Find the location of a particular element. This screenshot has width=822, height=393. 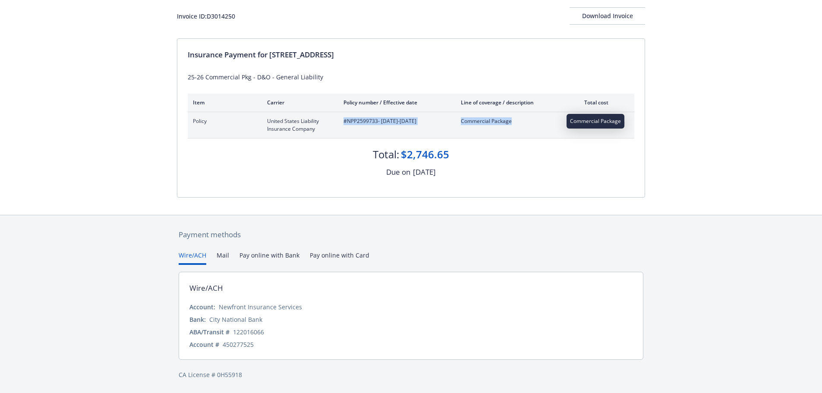

button: Pay online with Bank is located at coordinates (269, 258).